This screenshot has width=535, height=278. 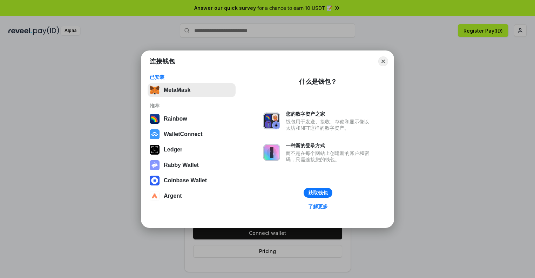 What do you see at coordinates (191, 150) in the screenshot?
I see `button: Ledger` at bounding box center [191, 150].